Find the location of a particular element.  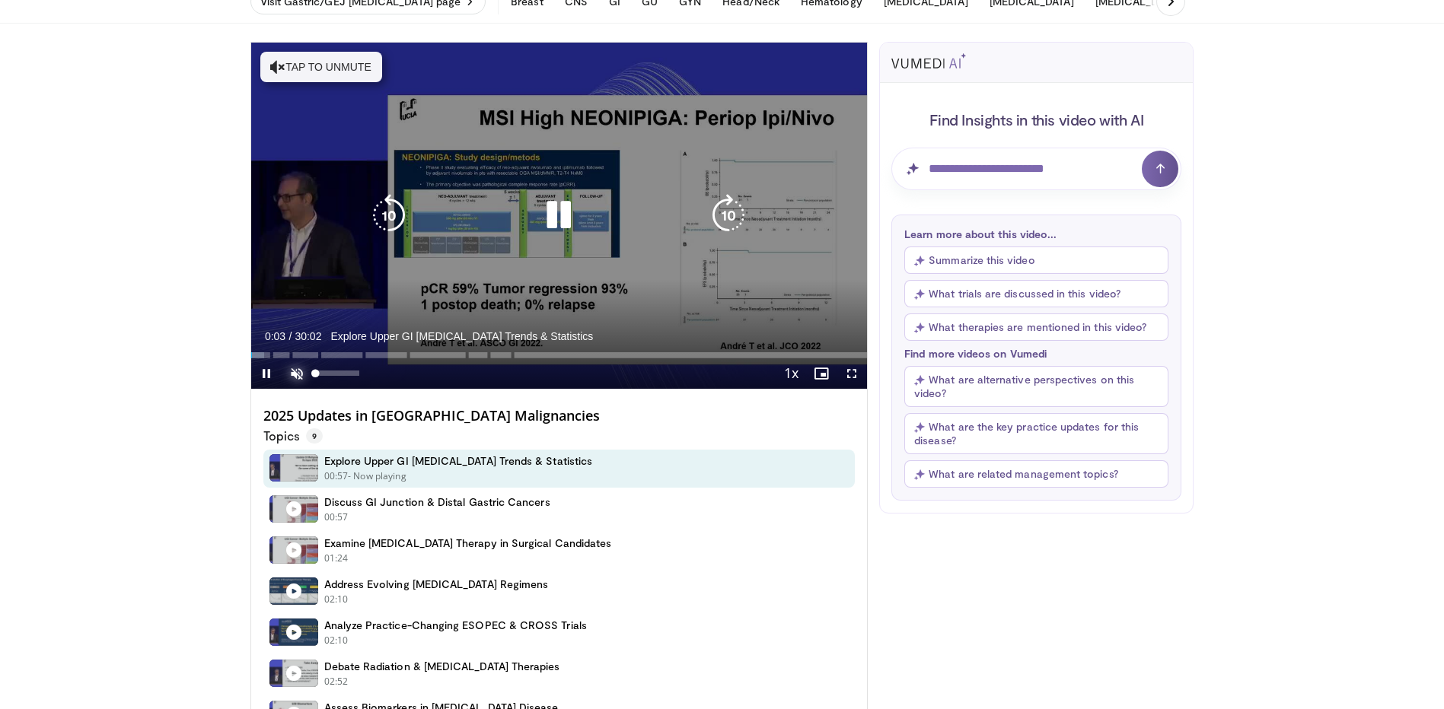

p: Find more videos on Vumedi is located at coordinates (1036, 353).